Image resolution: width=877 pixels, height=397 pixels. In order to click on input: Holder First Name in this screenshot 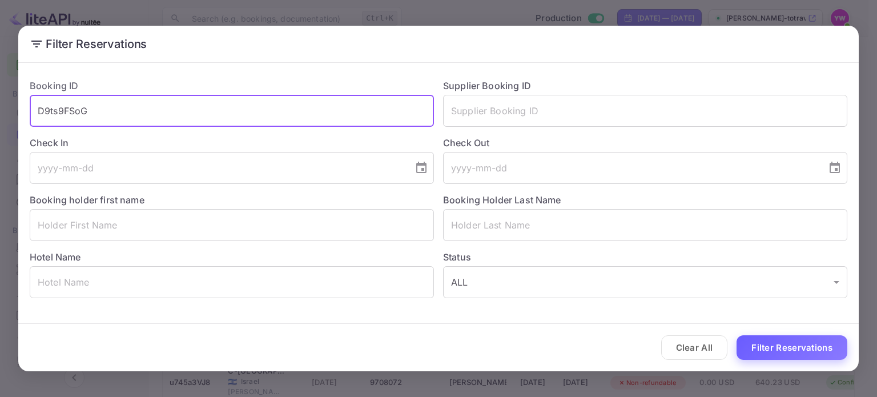, I will do `click(232, 225)`.